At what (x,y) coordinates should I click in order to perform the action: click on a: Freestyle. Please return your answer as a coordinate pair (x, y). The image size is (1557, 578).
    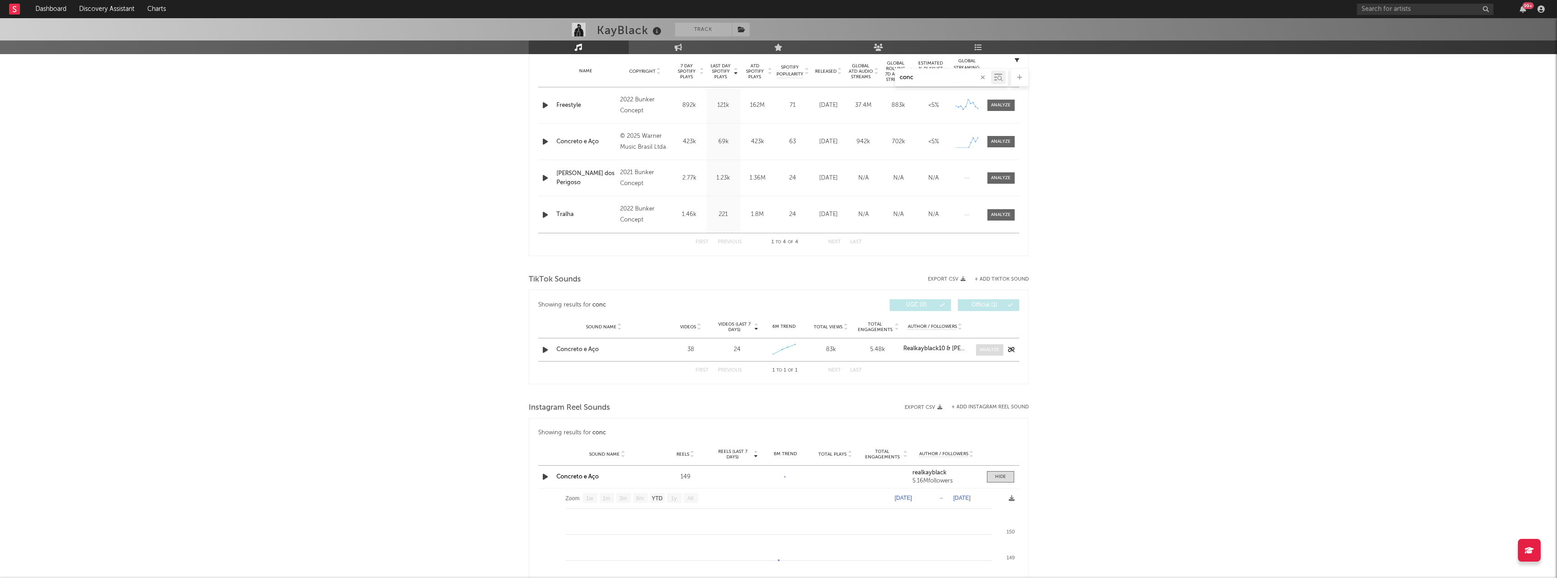
    Looking at the image, I should click on (586, 105).